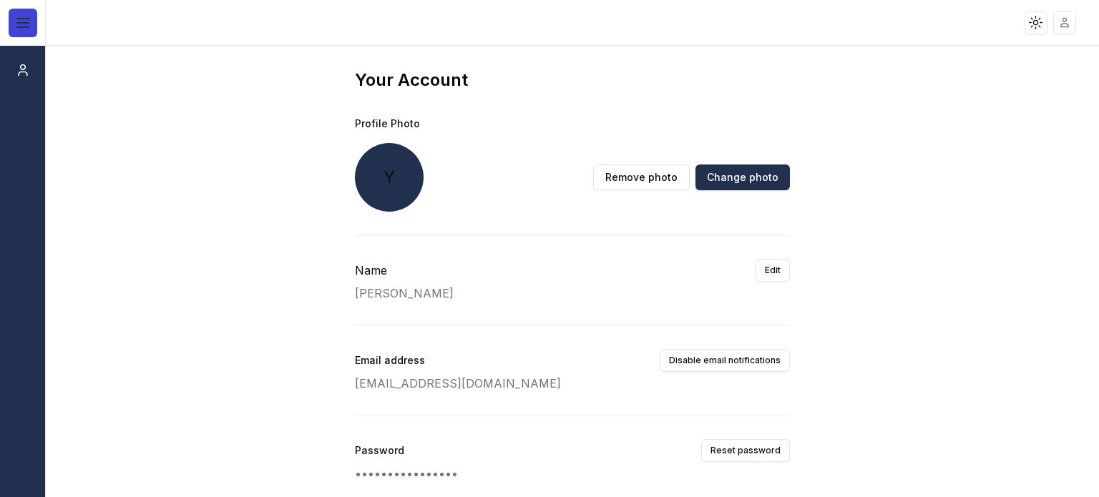 Image resolution: width=1099 pixels, height=497 pixels. What do you see at coordinates (725, 361) in the screenshot?
I see `button: Disable email notifications` at bounding box center [725, 361].